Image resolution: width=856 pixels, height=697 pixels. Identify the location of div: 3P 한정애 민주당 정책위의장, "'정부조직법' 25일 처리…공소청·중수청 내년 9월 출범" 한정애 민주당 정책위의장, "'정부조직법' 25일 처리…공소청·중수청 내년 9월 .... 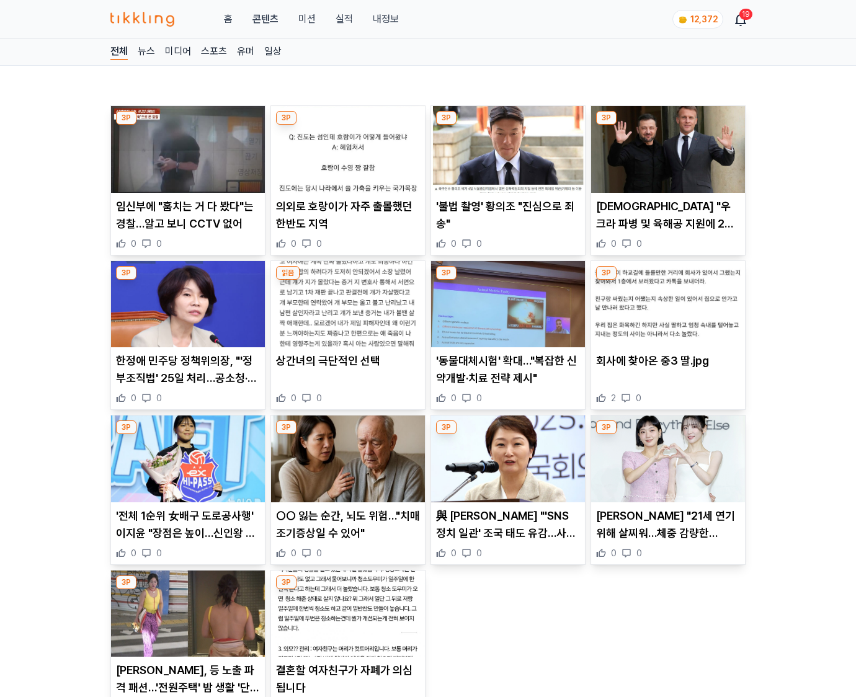
(188, 336).